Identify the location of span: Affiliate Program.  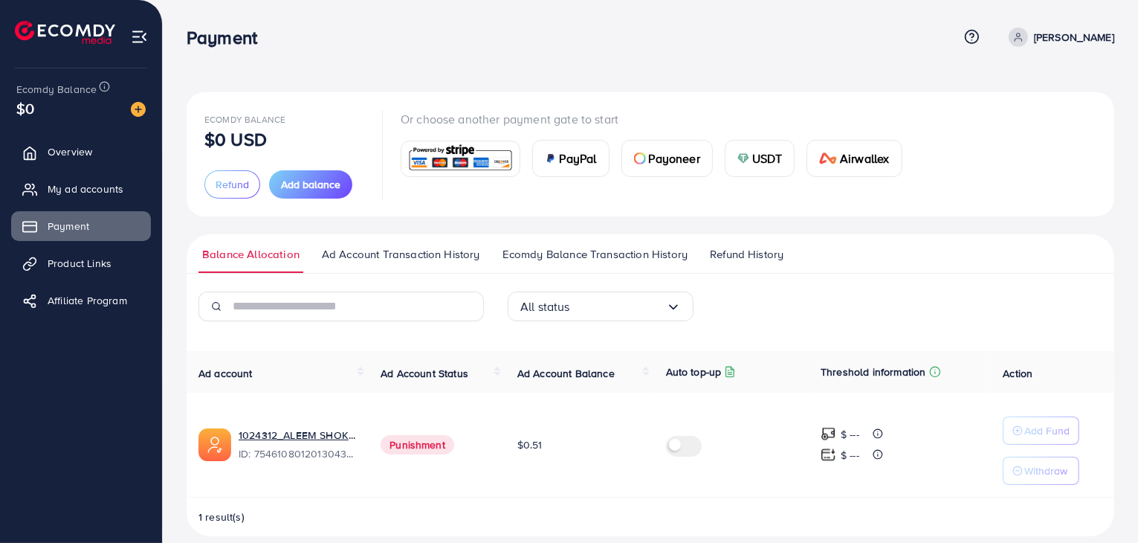
(87, 300).